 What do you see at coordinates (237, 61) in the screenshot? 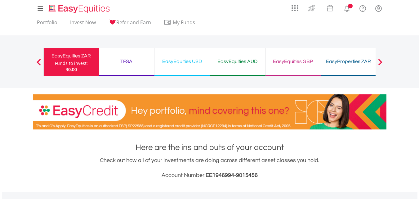
I see `div: EasyEquities AUD` at bounding box center [237, 61].